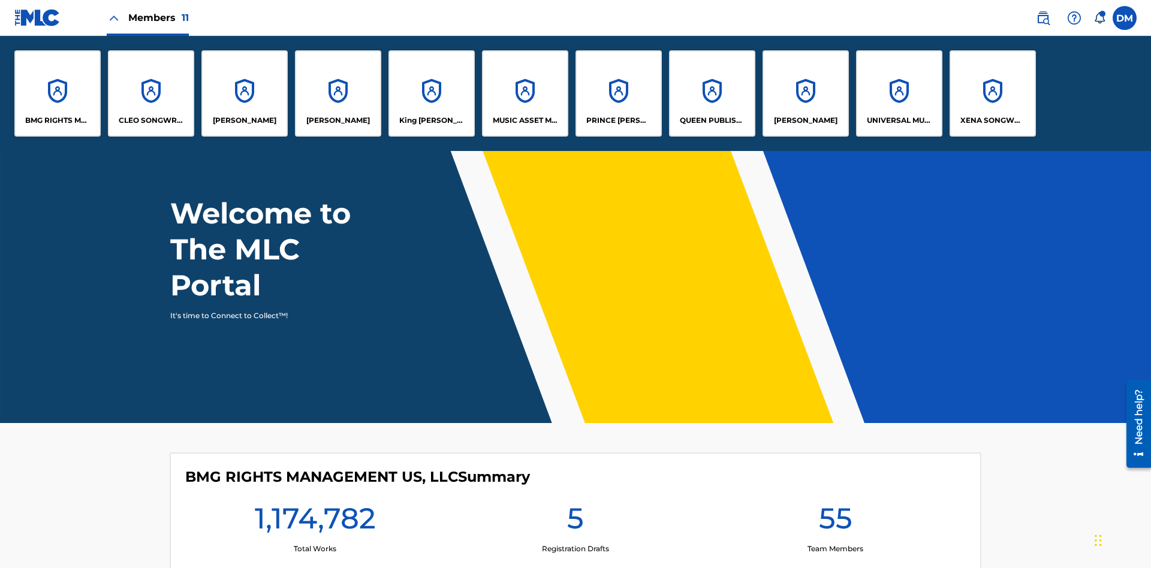 This screenshot has width=1151, height=568. What do you see at coordinates (37, 17) in the screenshot?
I see `img: MLC Logo` at bounding box center [37, 17].